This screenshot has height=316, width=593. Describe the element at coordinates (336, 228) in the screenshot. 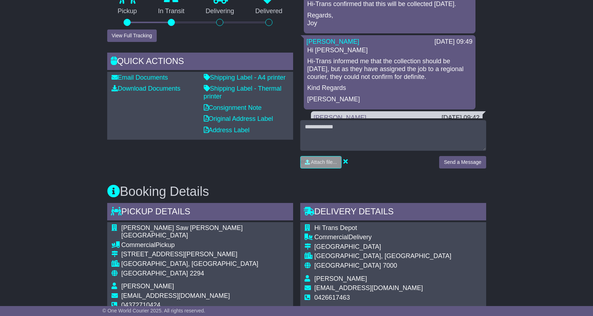

I see `span: Hi Trans Depot` at that location.